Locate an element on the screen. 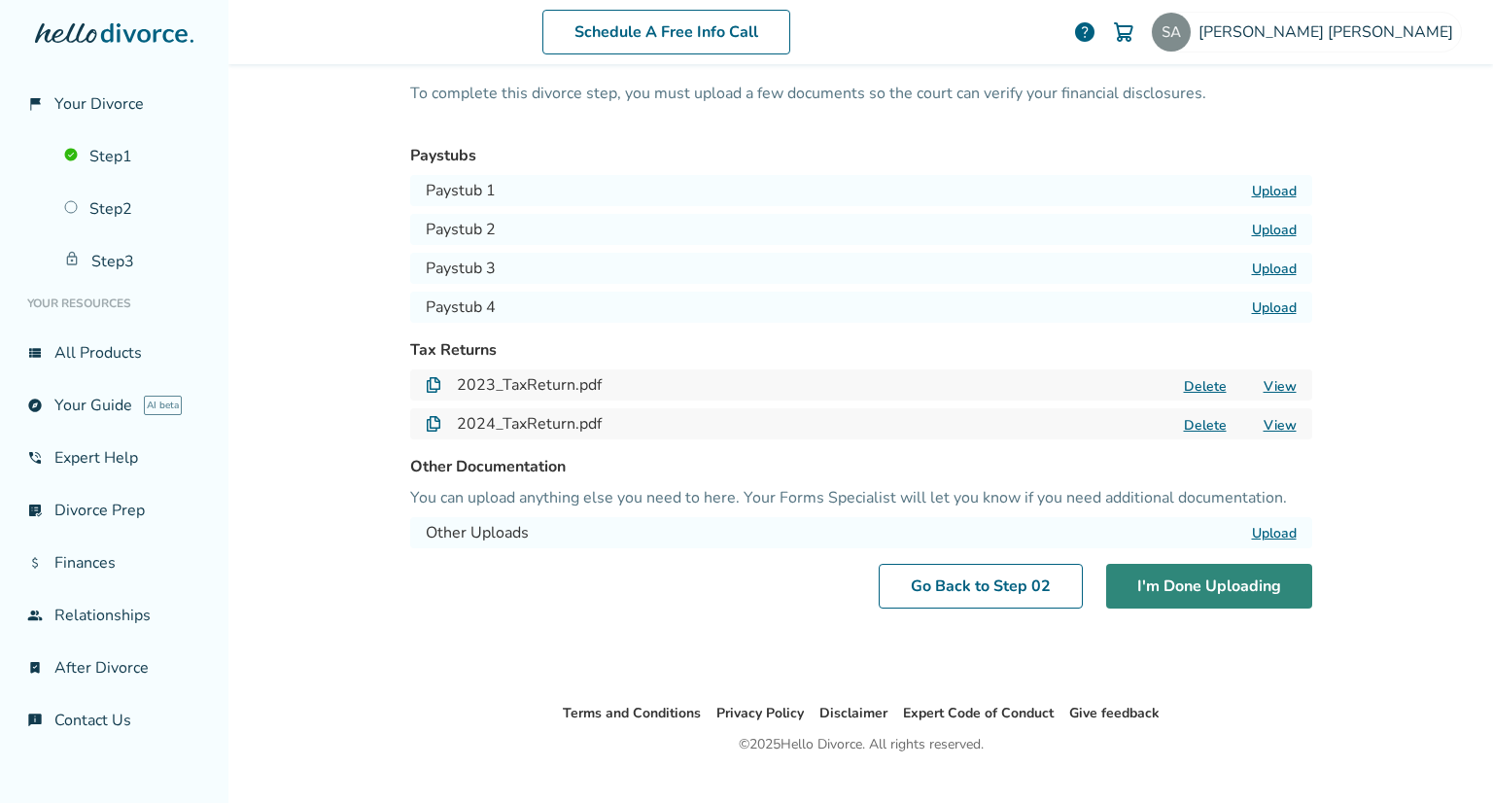  a: bookmark_checkAfter Divorce is located at coordinates (114, 668).